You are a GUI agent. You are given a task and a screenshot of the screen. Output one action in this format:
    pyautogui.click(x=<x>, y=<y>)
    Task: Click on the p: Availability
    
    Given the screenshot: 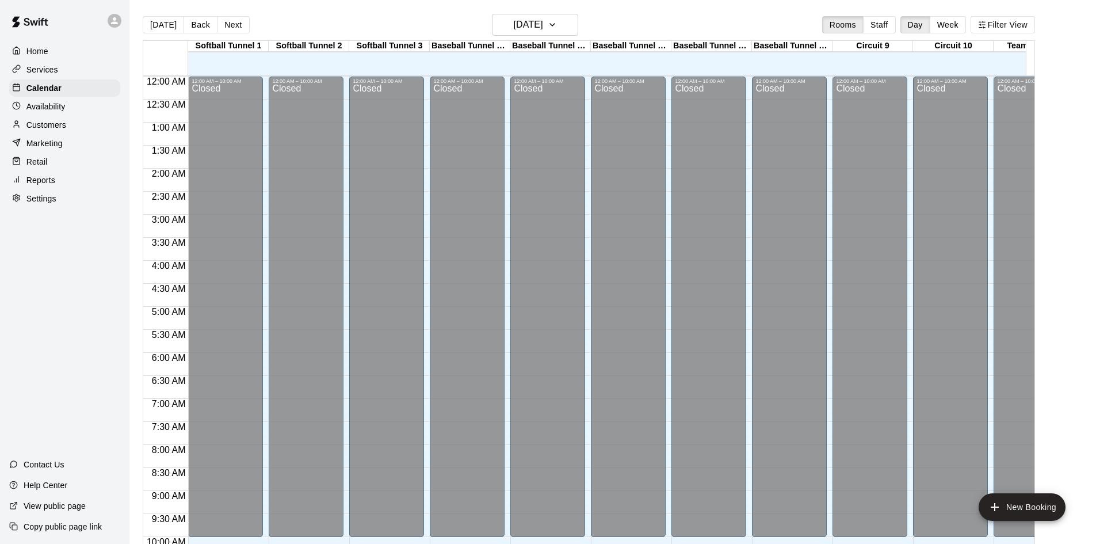 What is the action you would take?
    pyautogui.click(x=46, y=106)
    